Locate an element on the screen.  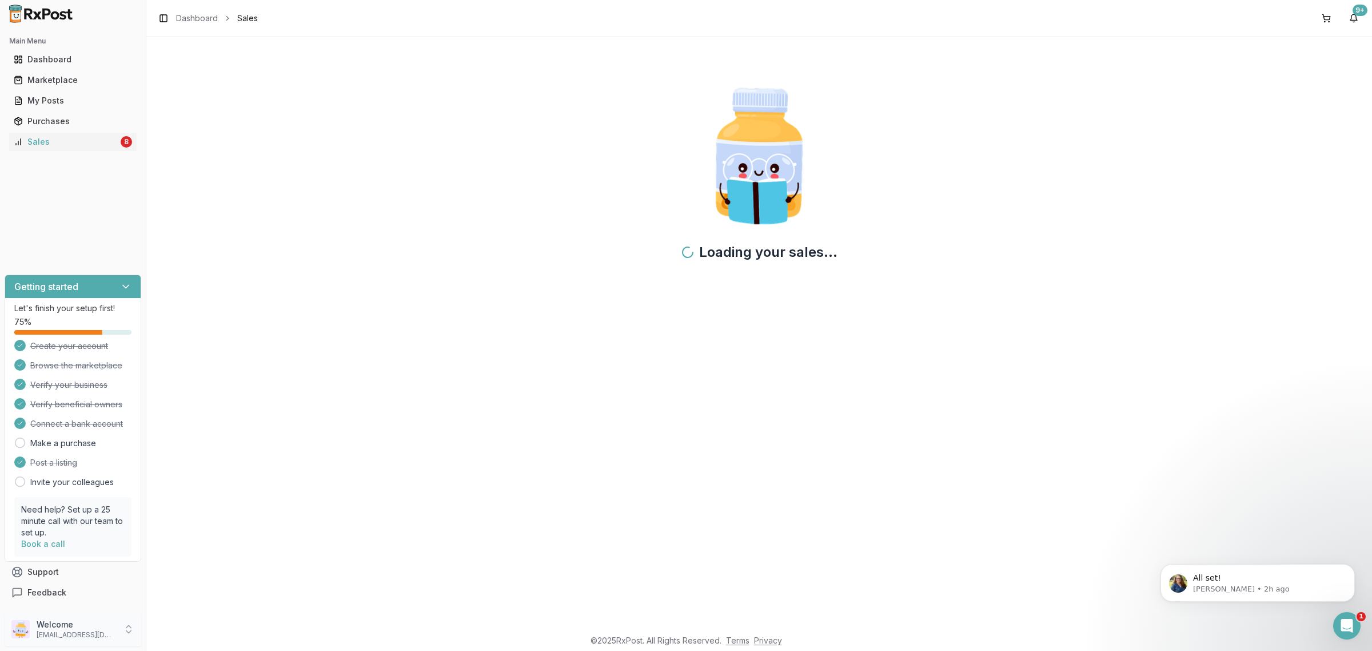
div: Purchases is located at coordinates (73, 121).